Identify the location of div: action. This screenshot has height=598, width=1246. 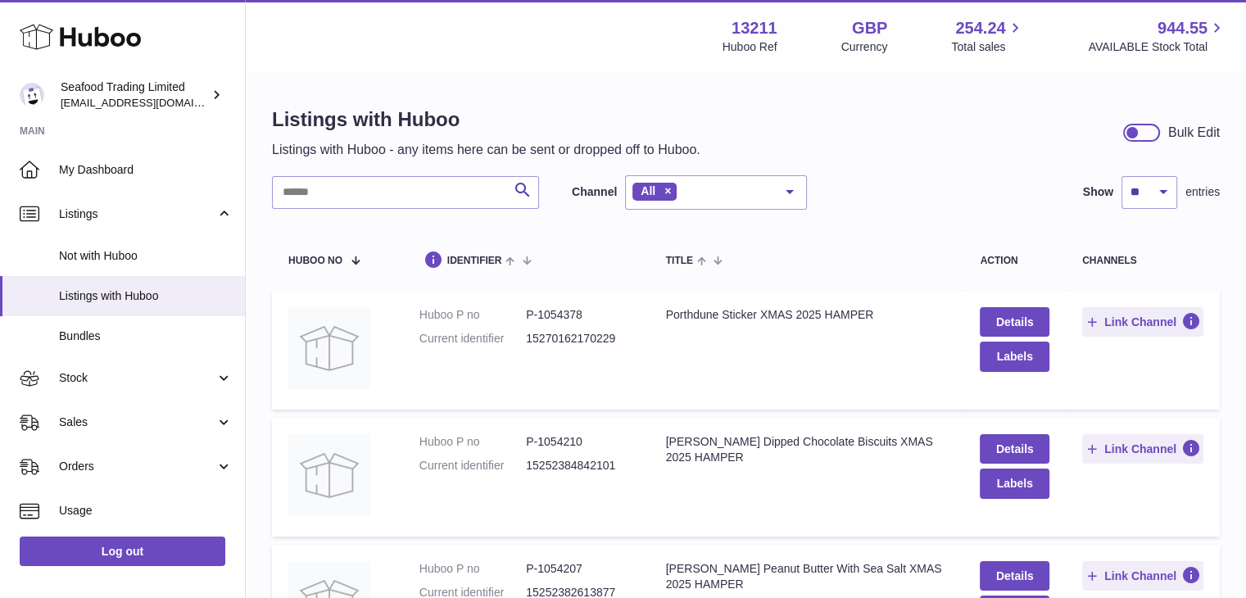
(1015, 261).